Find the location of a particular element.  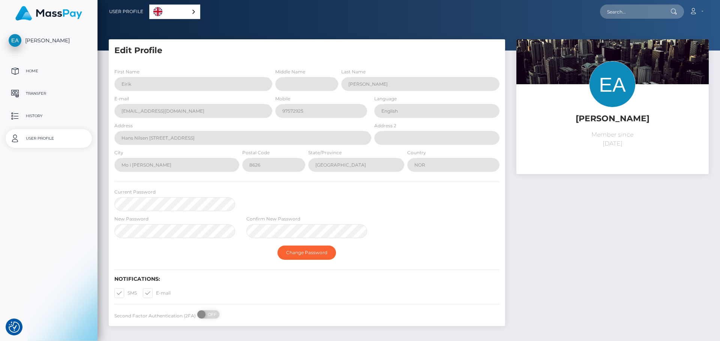

a: Transfer is located at coordinates (49, 94).